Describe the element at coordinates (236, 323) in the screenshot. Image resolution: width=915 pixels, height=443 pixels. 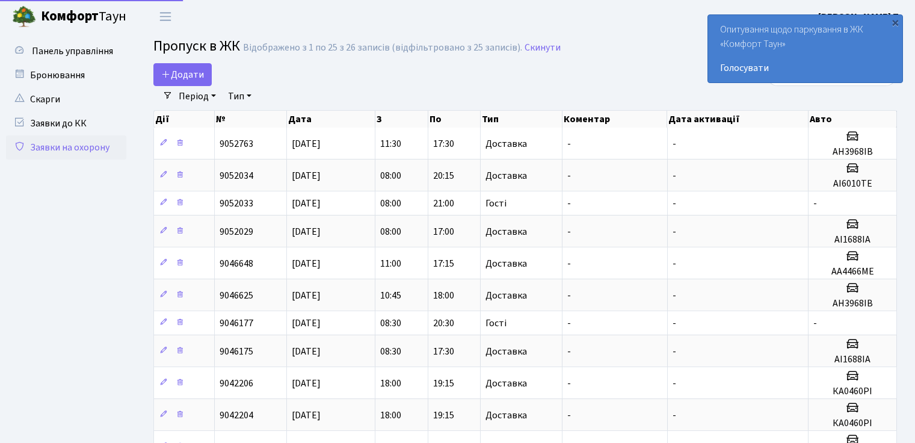
I see `span: 9046177` at that location.